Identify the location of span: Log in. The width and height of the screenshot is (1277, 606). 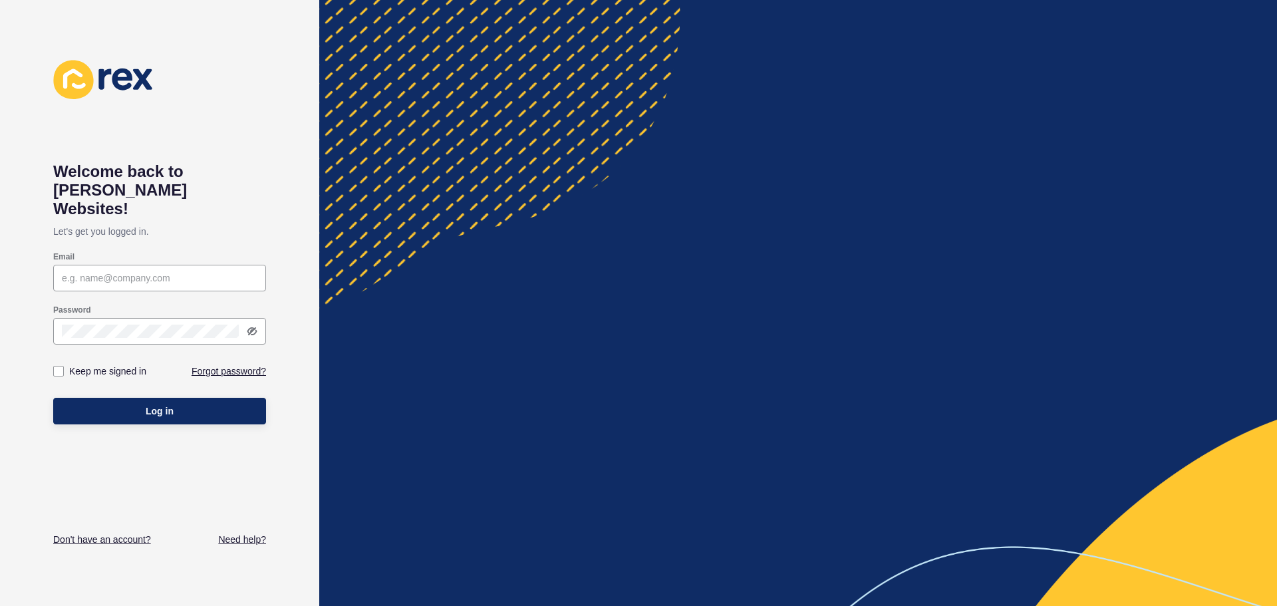
(160, 411).